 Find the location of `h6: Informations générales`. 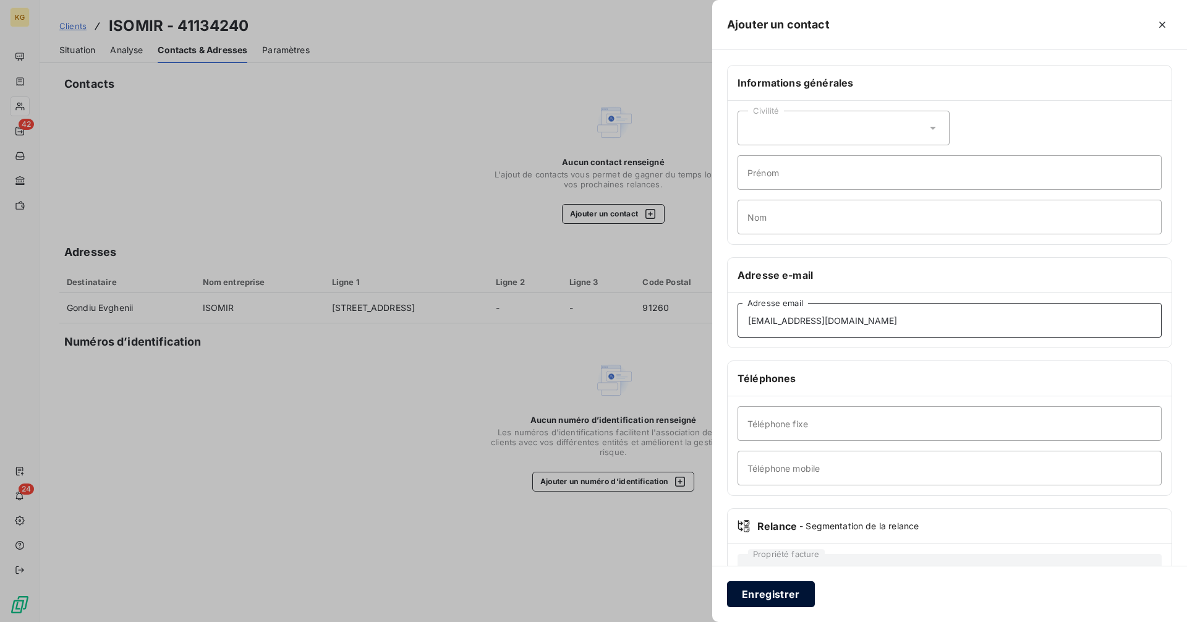

h6: Informations générales is located at coordinates (950, 83).